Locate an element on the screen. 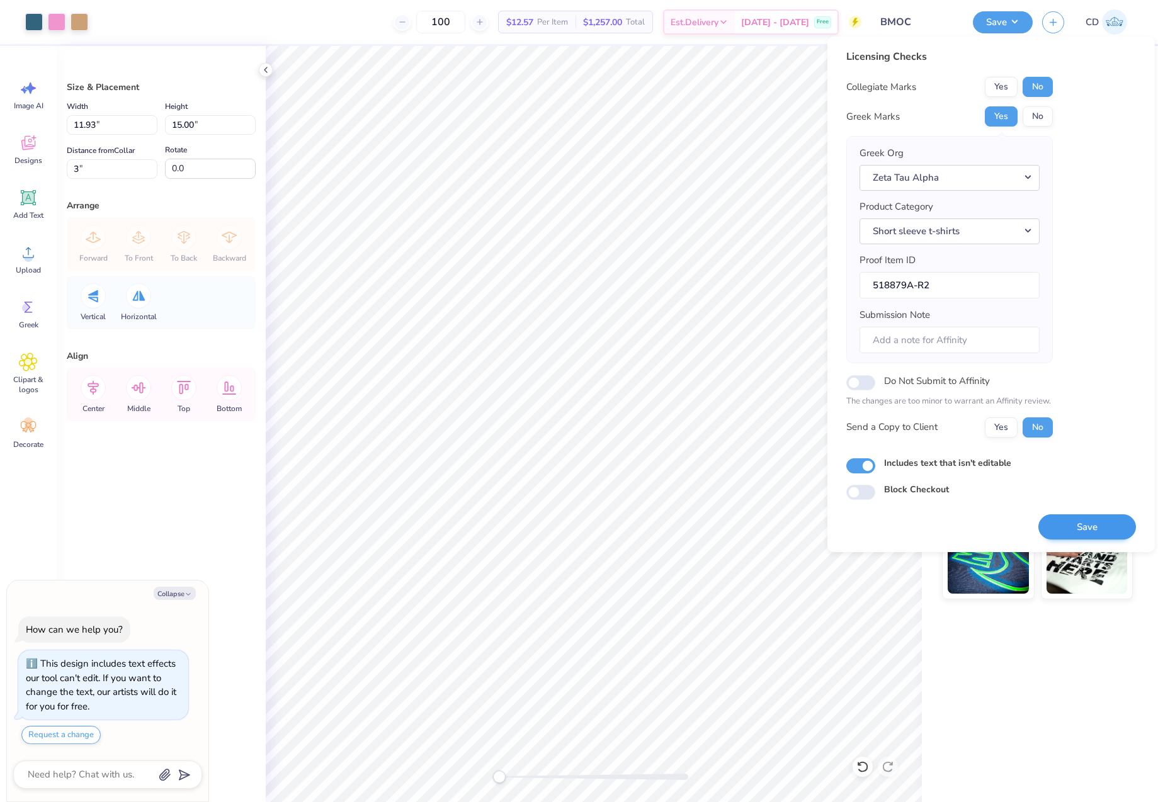 This screenshot has width=1158, height=802. span: Per Item is located at coordinates (552, 22).